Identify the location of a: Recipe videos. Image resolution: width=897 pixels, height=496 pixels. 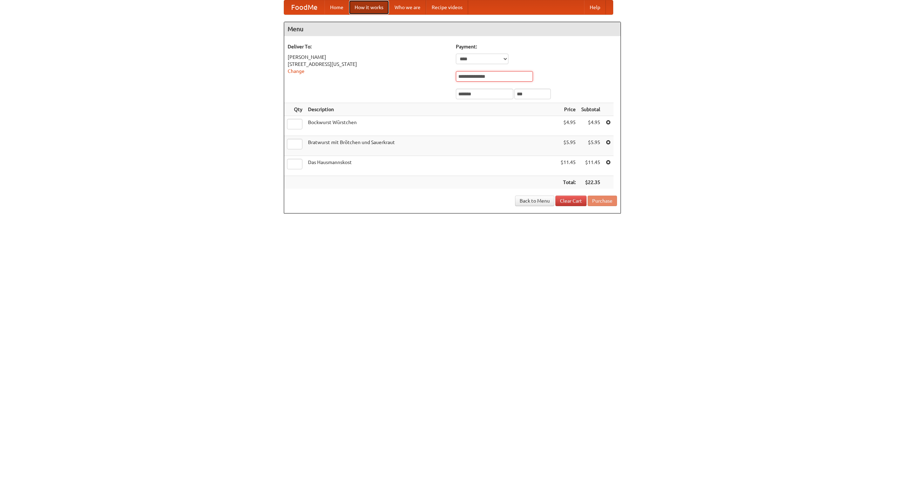
(447, 7).